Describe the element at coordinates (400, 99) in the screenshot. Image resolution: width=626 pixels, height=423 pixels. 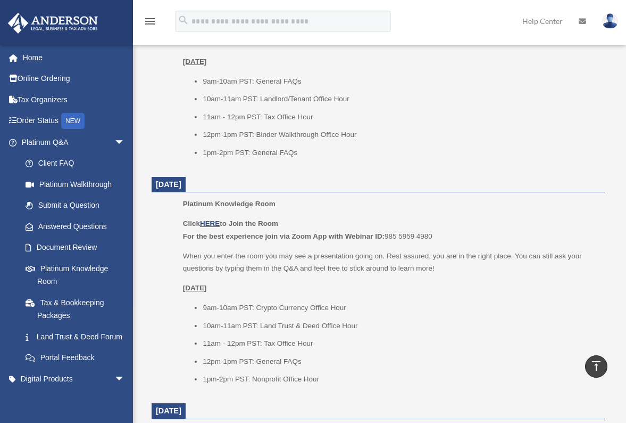
I see `li: 10am-11am PST: Landlord/Tenant Office Hour` at that location.